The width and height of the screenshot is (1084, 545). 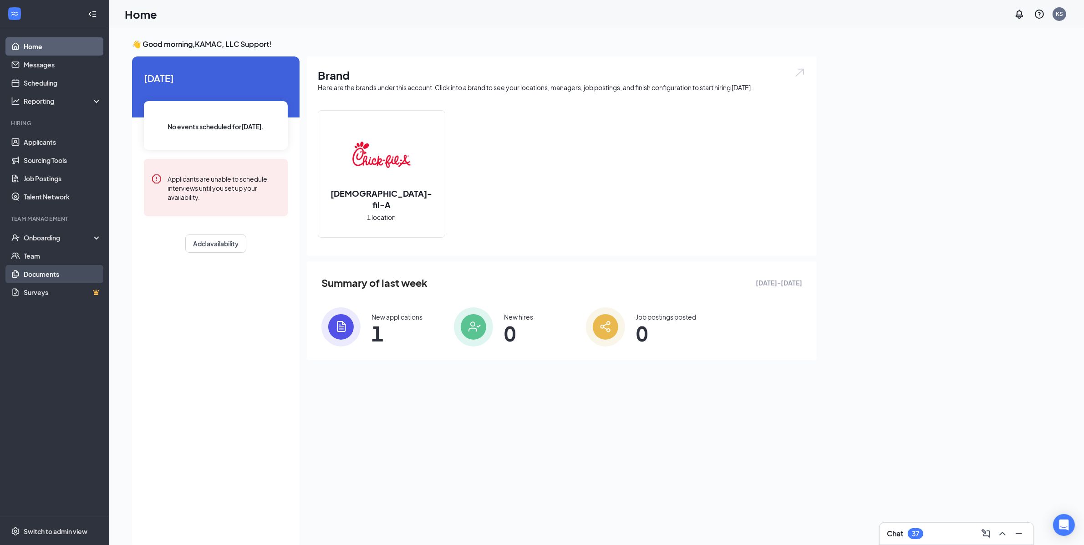 I want to click on a: Talent Network, so click(x=62, y=197).